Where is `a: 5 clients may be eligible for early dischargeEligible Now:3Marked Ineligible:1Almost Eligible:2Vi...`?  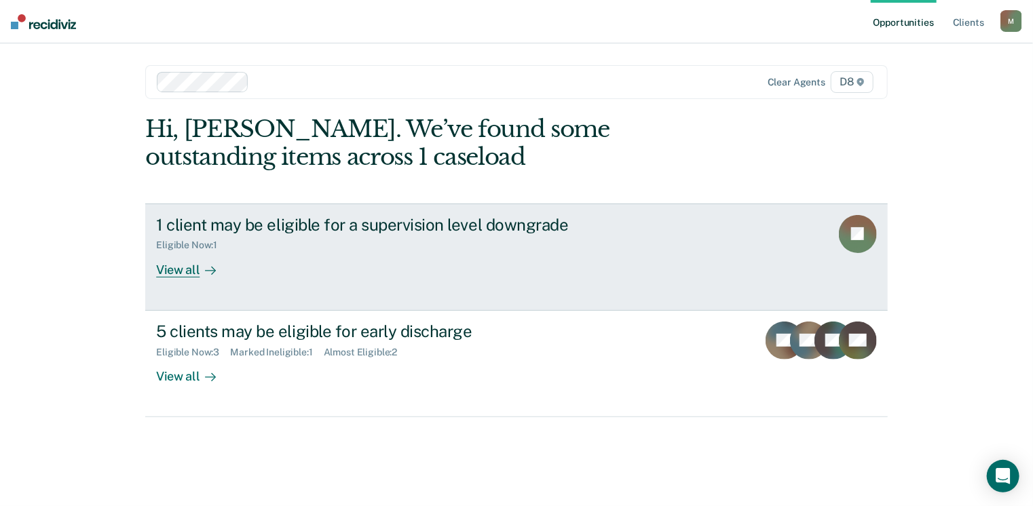
a: 5 clients may be eligible for early dischargeEligible Now:3Marked Ineligible:1Almost Eligible:2Vi... is located at coordinates (517, 364).